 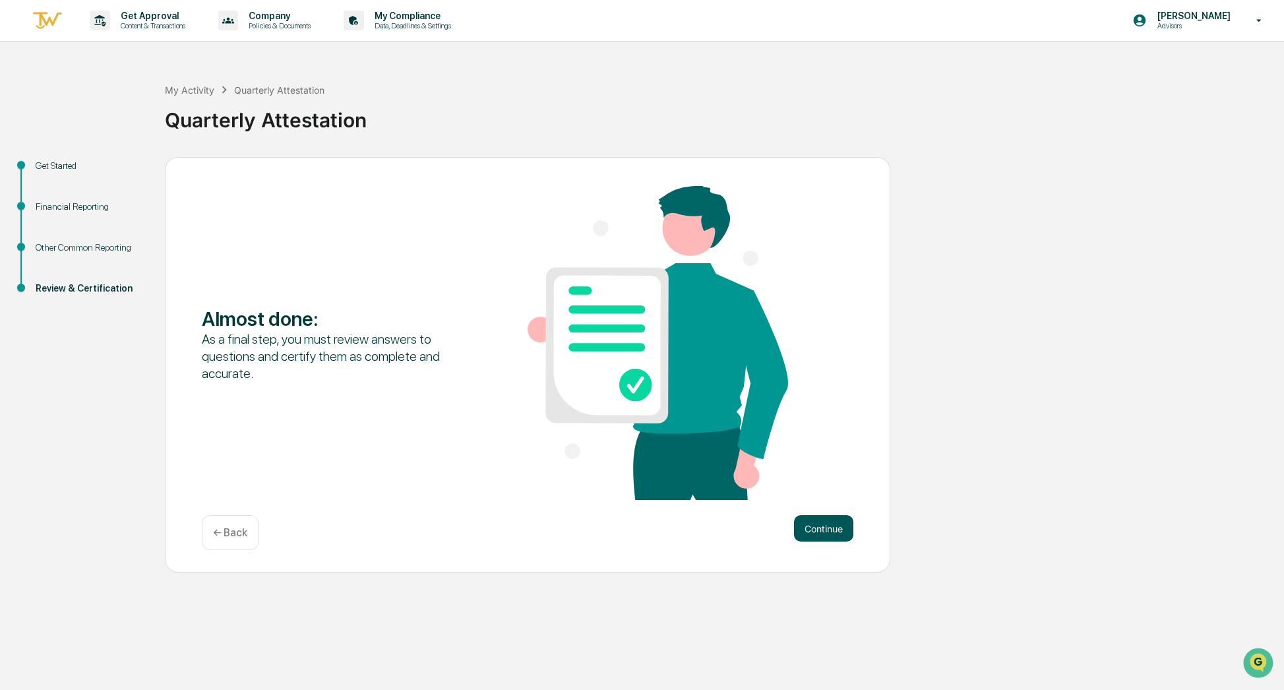 I want to click on a: 🗄️Attestations, so click(x=129, y=173).